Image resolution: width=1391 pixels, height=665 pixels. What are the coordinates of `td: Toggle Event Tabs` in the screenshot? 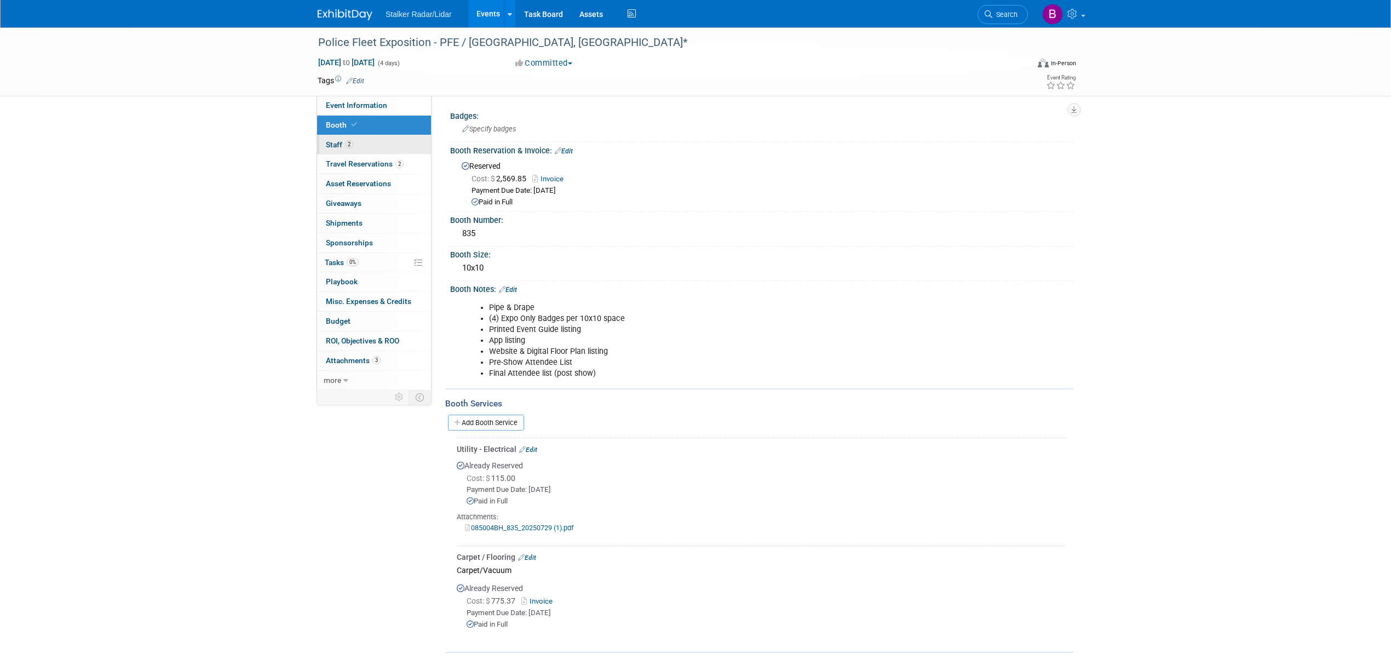 It's located at (420, 397).